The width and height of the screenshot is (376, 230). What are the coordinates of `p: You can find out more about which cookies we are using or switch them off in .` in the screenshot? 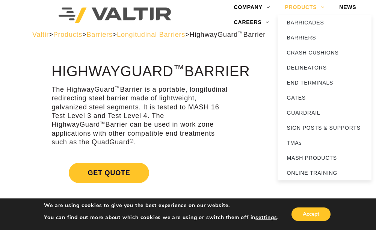 It's located at (161, 218).